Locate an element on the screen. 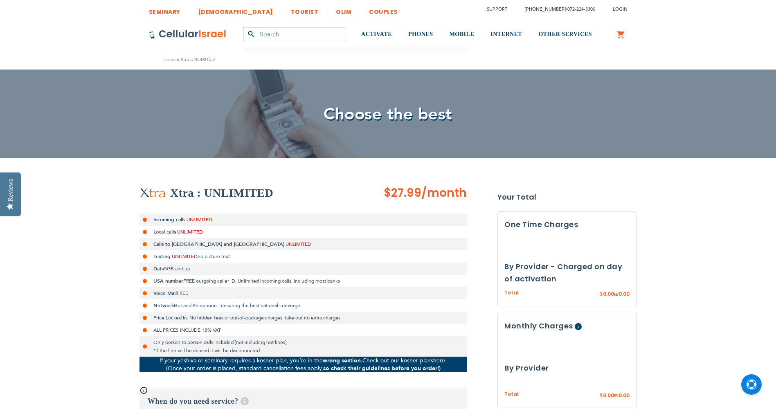 The image size is (776, 409). a: here. is located at coordinates (440, 360).